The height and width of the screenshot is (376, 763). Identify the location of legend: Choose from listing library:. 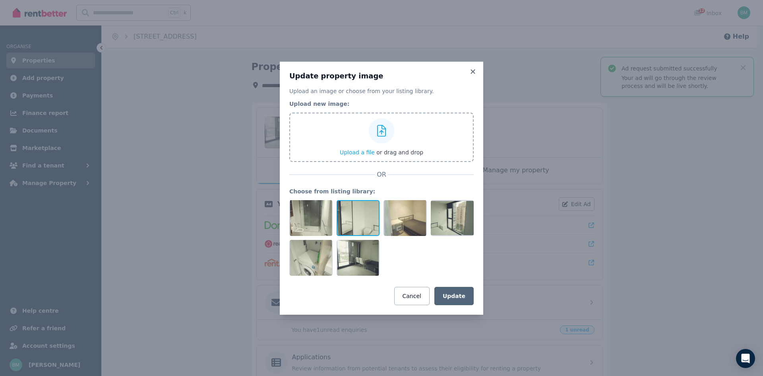
(382, 191).